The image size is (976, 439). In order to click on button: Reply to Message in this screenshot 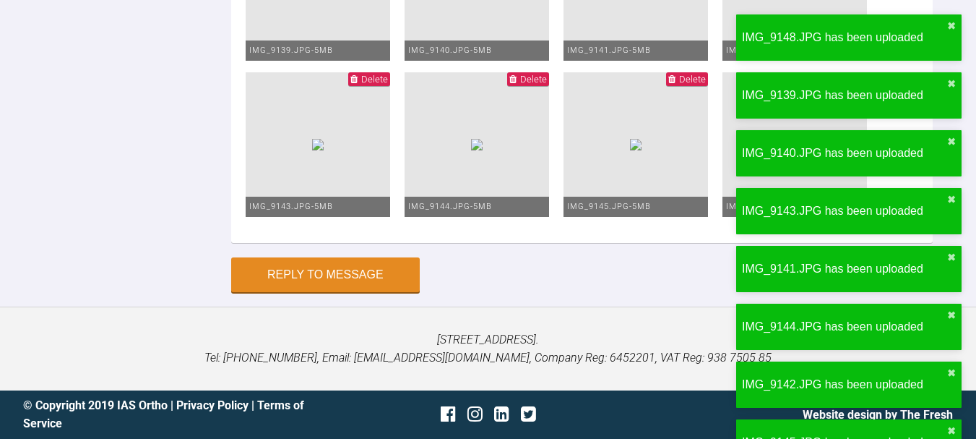, I will do `click(325, 275)`.